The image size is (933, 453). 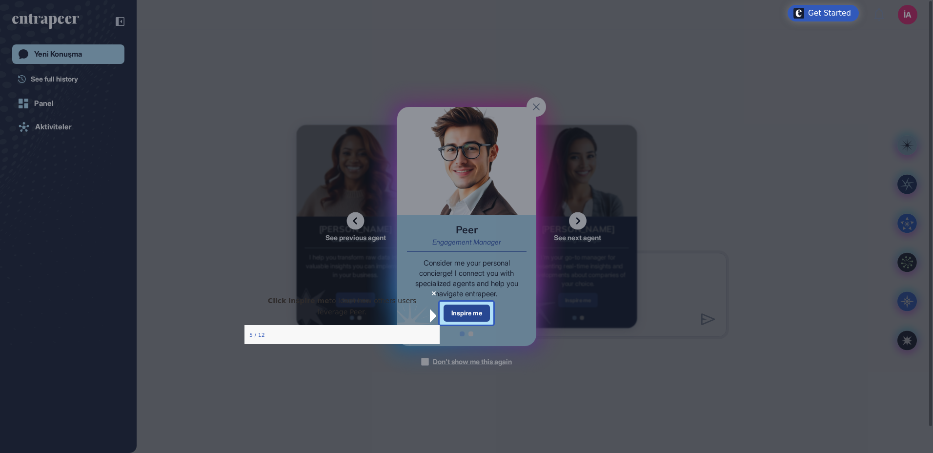 I want to click on div: Step 5 of 12, so click(x=13, y=48).